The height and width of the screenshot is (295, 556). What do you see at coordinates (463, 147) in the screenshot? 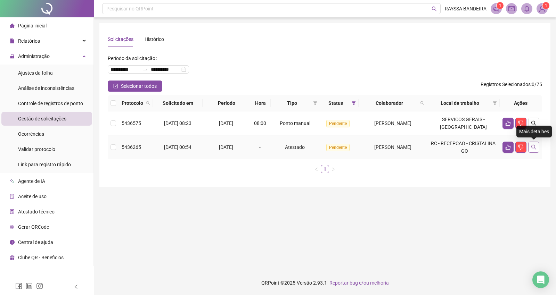
I see `td: RC - RECEPCAO - CRISTALINA - GO` at bounding box center [463, 147].